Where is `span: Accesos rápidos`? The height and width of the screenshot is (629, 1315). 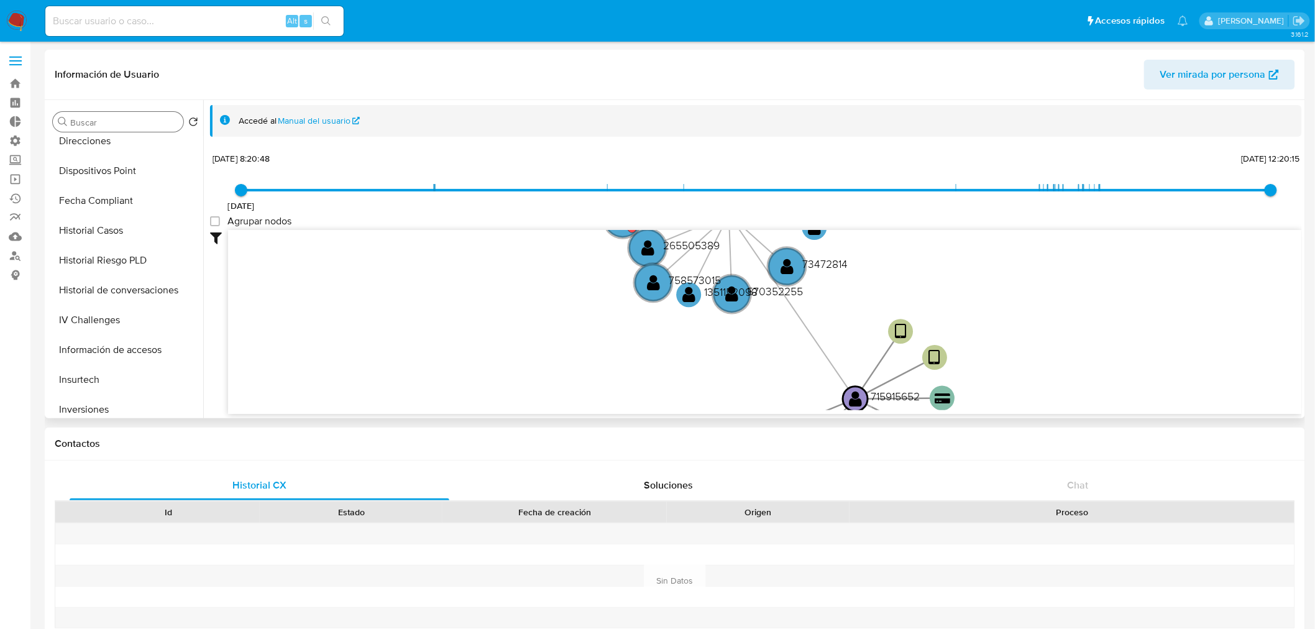 span: Accesos rápidos is located at coordinates (1130, 21).